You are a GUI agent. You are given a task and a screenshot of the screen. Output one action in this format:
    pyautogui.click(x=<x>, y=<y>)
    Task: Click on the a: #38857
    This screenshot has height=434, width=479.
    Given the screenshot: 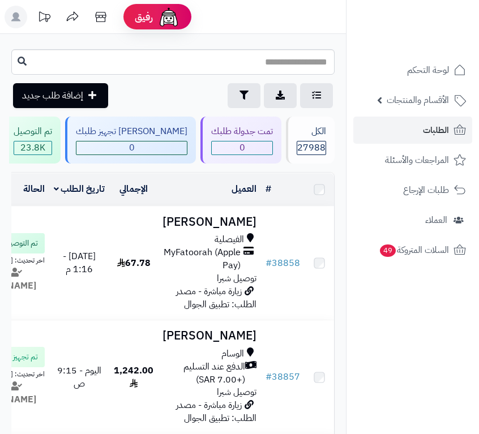 What is the action you would take?
    pyautogui.click(x=282, y=377)
    